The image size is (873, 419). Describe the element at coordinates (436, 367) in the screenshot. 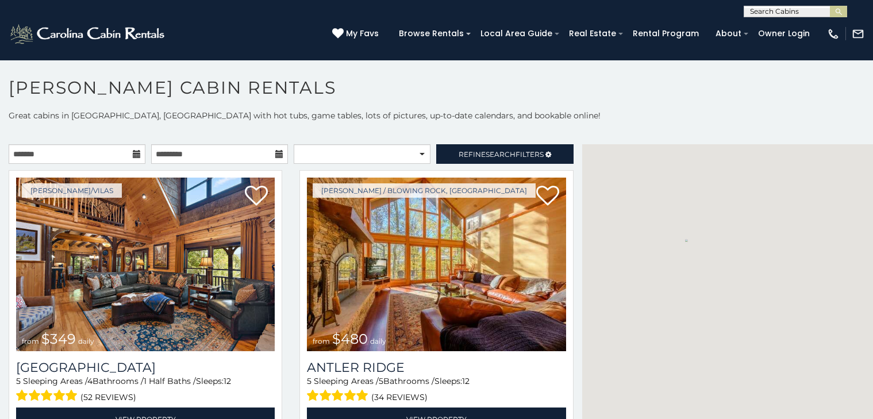

I see `a: Antler Ridge` at that location.